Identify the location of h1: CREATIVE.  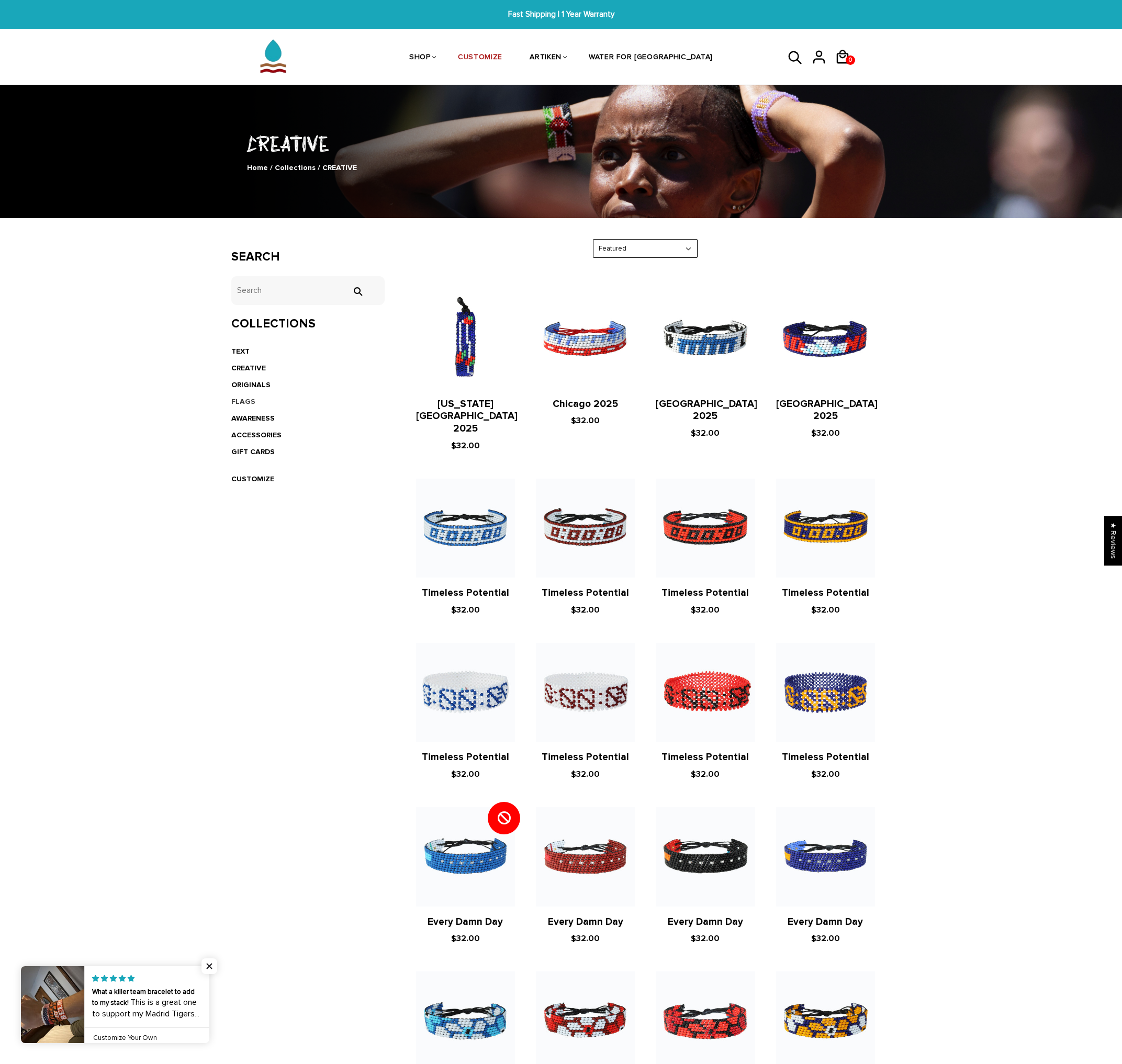
(561, 143).